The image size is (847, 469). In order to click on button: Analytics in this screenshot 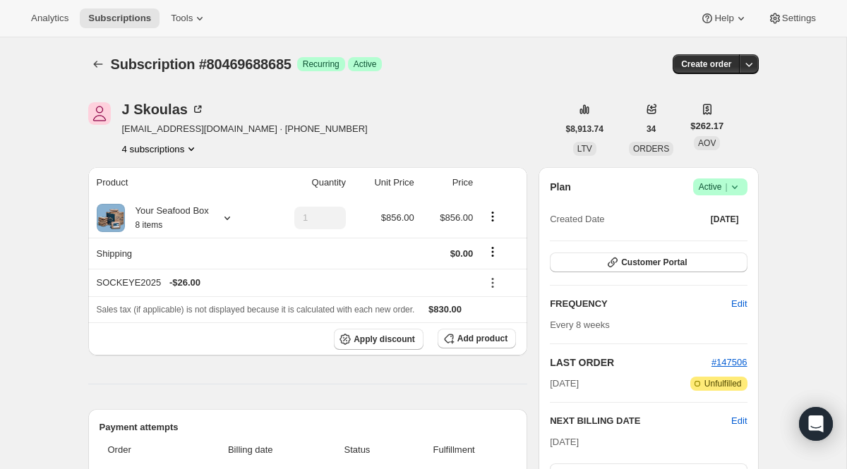, I will do `click(49, 18)`.